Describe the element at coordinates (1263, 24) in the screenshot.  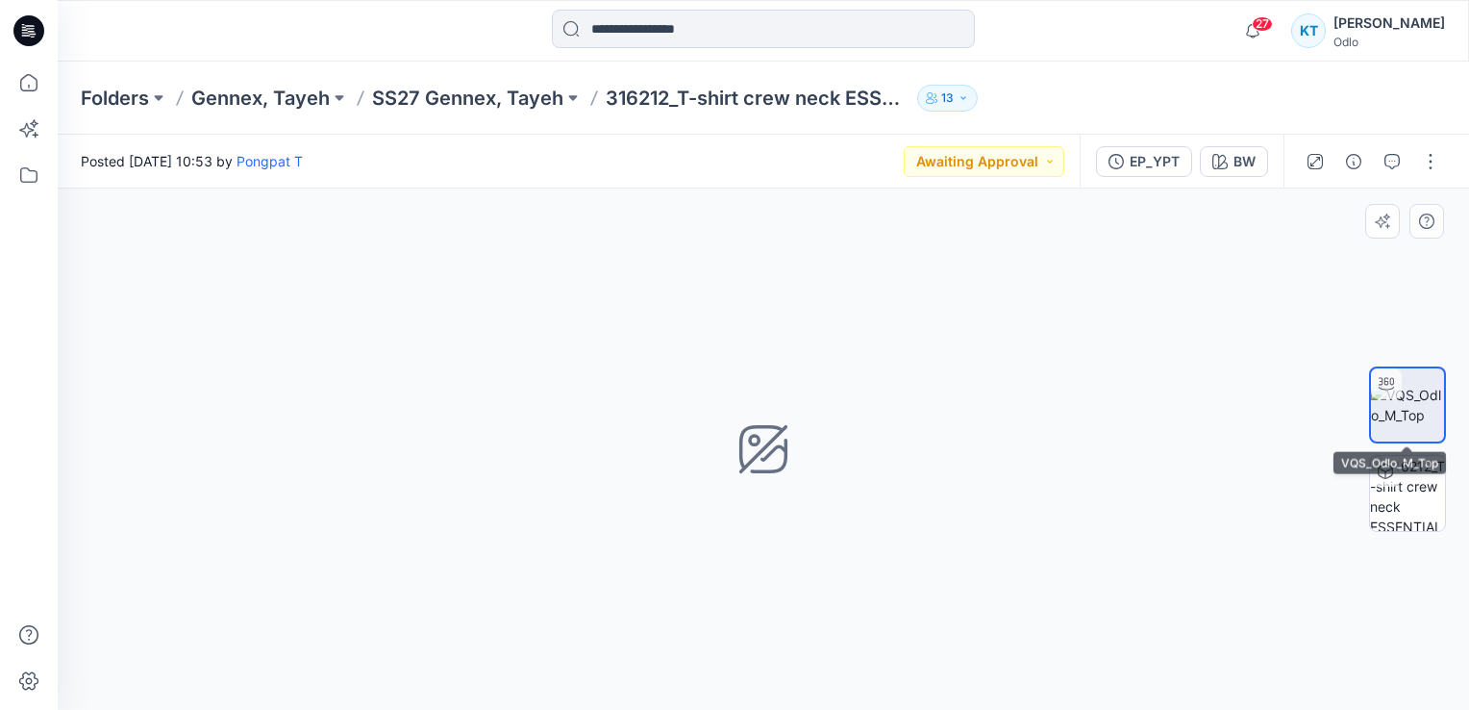
I see `span: 27` at that location.